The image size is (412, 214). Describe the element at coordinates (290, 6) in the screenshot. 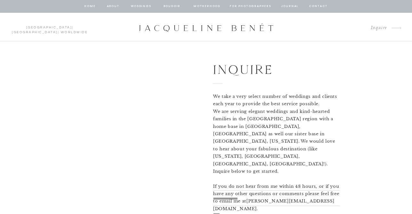

I see `nav: journal` at that location.